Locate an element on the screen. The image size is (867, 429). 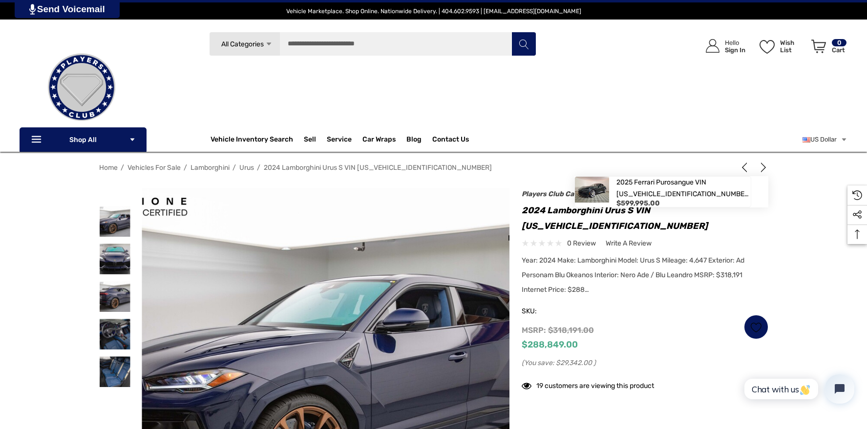
span: MSRP: is located at coordinates (534, 330).